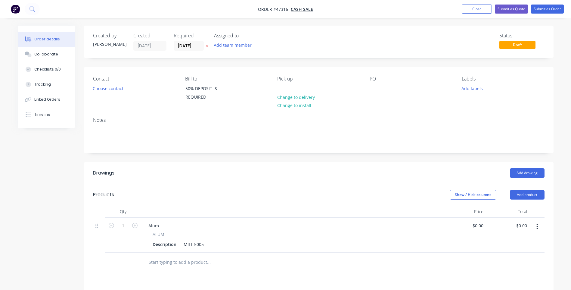 The height and width of the screenshot is (290, 571). I want to click on div: PO, so click(411, 79).